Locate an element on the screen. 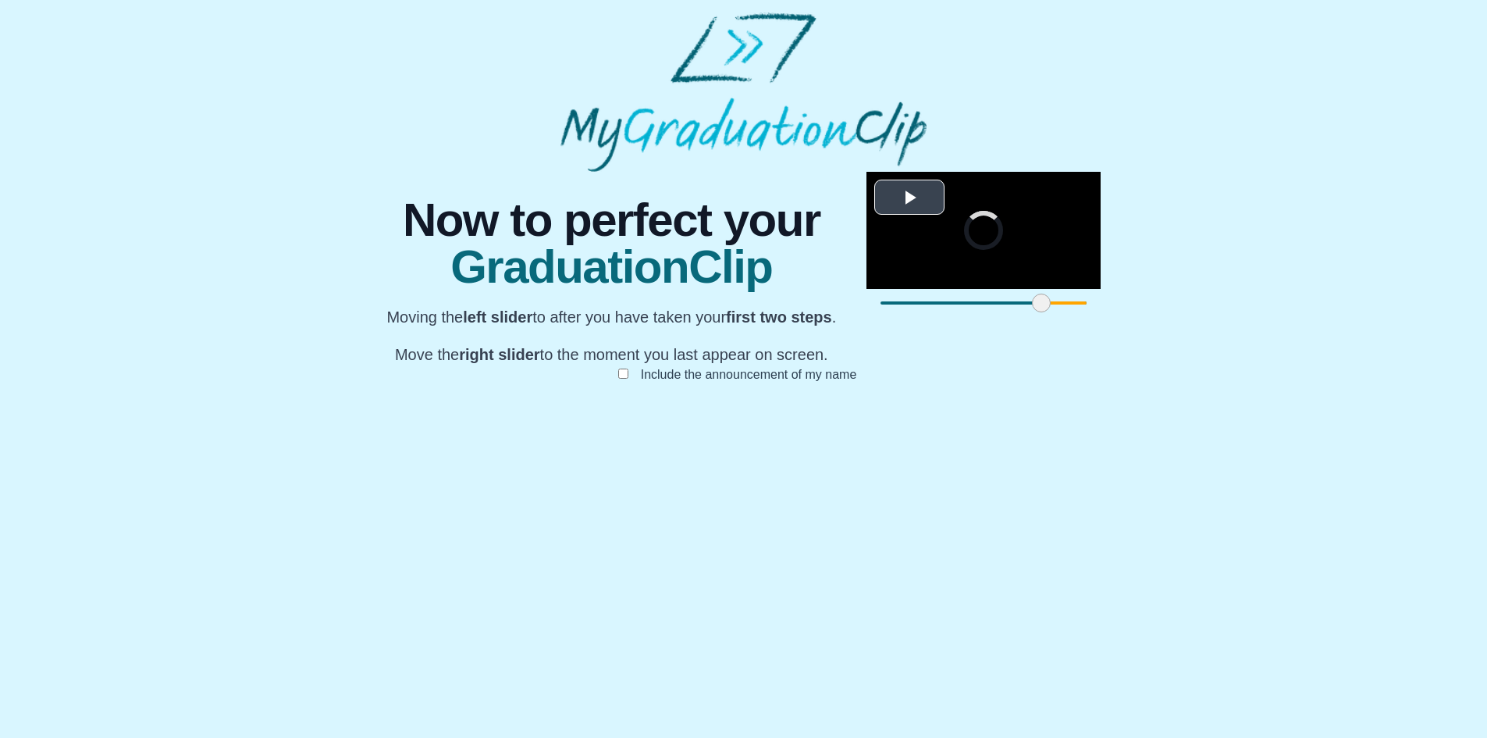  p: Moving the to after you have taken your . is located at coordinates (611, 317).